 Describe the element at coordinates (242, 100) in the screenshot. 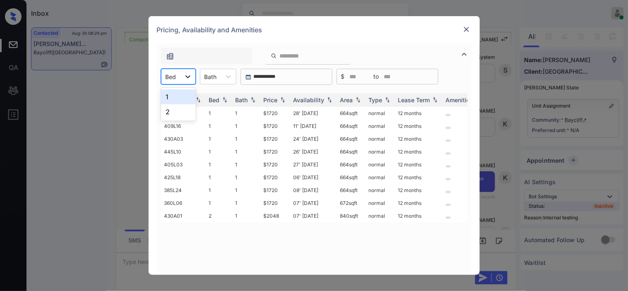

I see `div: Bath` at that location.